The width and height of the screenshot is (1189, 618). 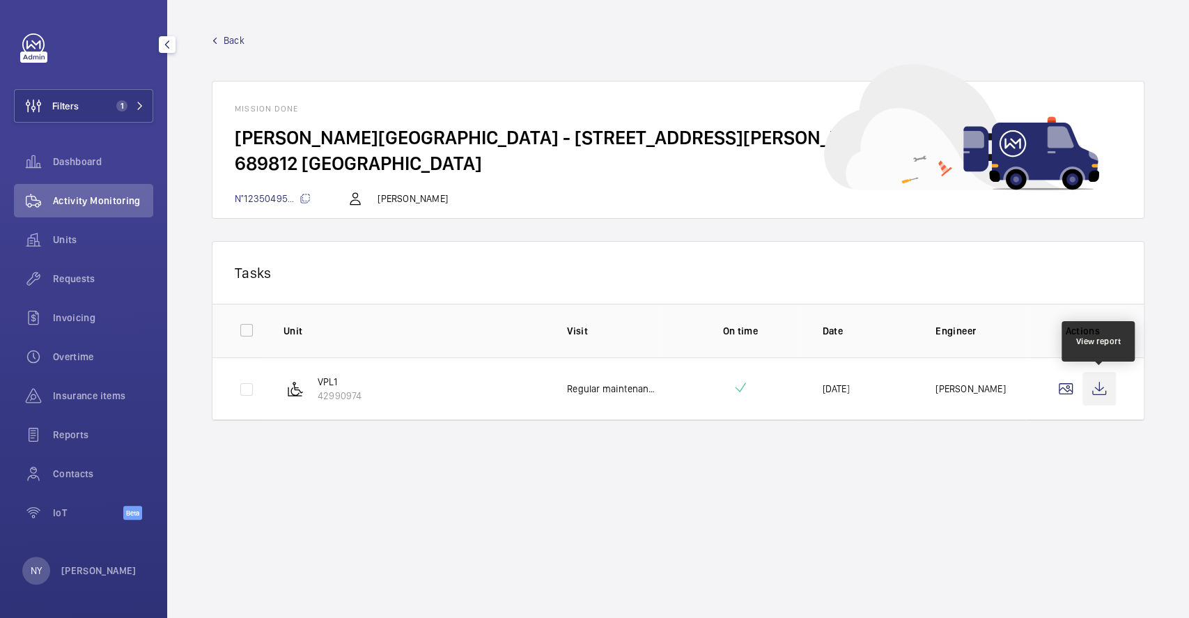 I want to click on p: On time, so click(x=741, y=331).